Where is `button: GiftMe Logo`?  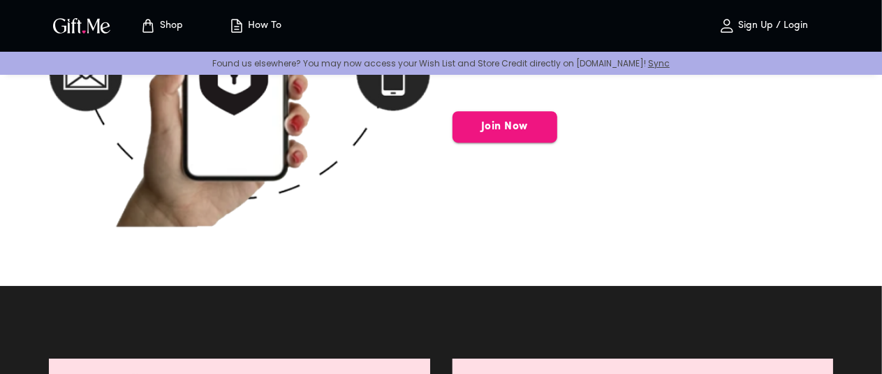 button: GiftMe Logo is located at coordinates (82, 26).